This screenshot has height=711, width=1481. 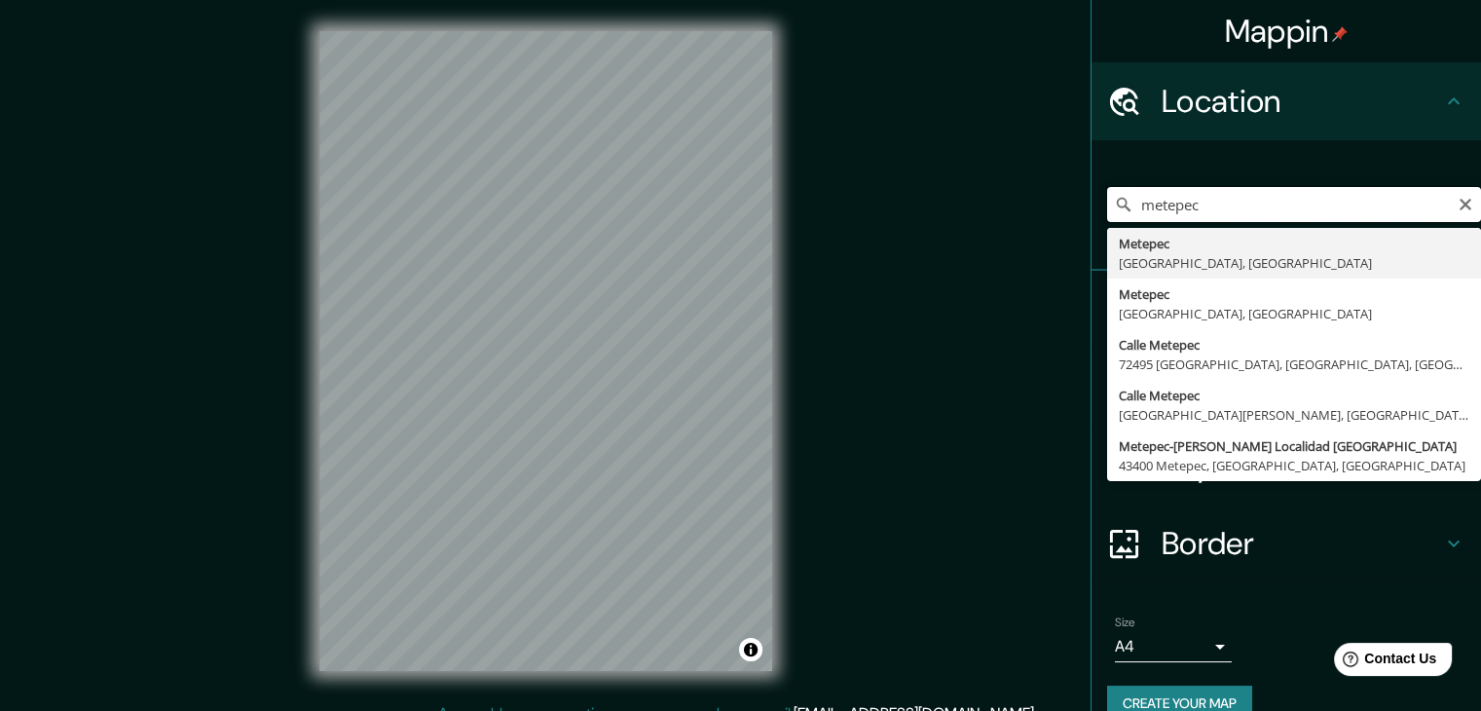 I want to click on input: Pick your city or area, so click(x=1294, y=204).